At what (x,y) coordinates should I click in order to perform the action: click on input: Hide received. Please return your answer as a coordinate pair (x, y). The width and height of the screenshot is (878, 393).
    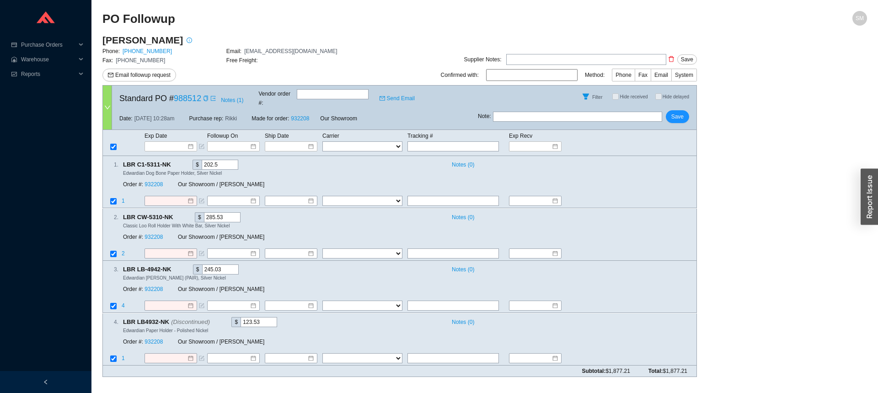
    Looking at the image, I should click on (615, 96).